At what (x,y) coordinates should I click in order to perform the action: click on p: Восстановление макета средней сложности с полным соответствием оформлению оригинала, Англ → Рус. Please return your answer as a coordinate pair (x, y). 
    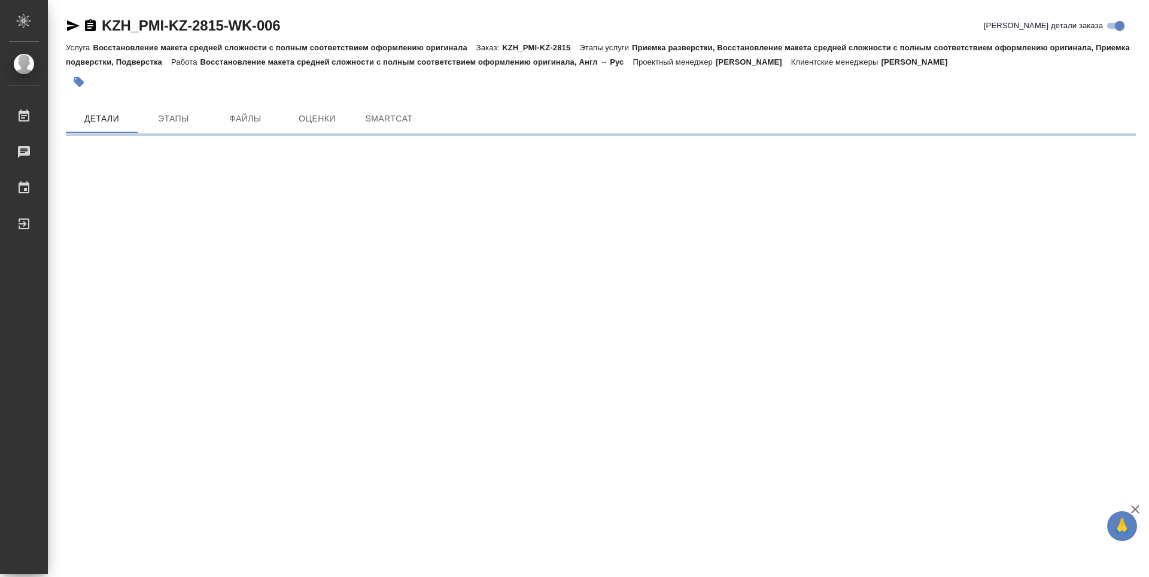
    Looking at the image, I should click on (417, 62).